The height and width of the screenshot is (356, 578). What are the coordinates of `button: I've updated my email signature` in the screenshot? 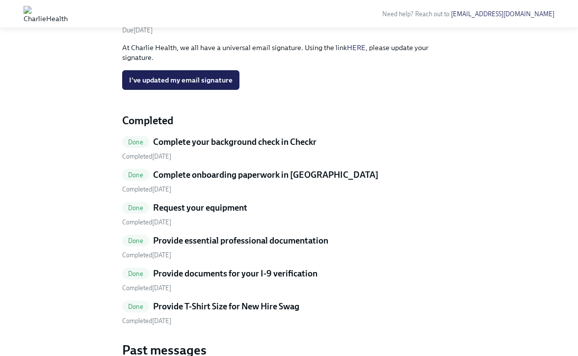 It's located at (181, 80).